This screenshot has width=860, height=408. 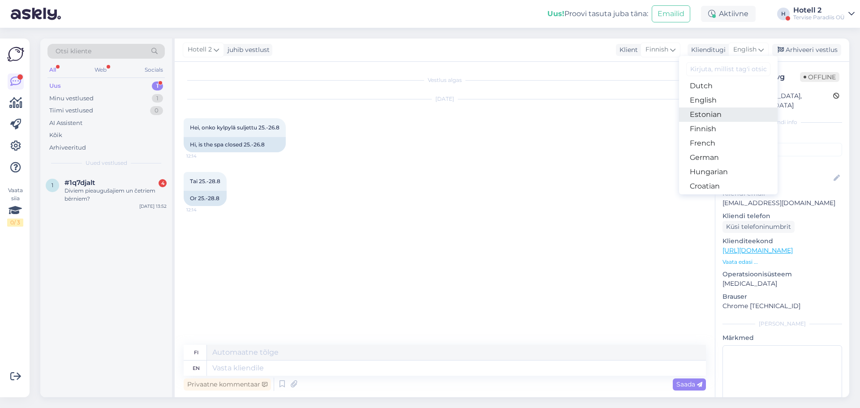 I want to click on div: AI Assistent, so click(x=66, y=123).